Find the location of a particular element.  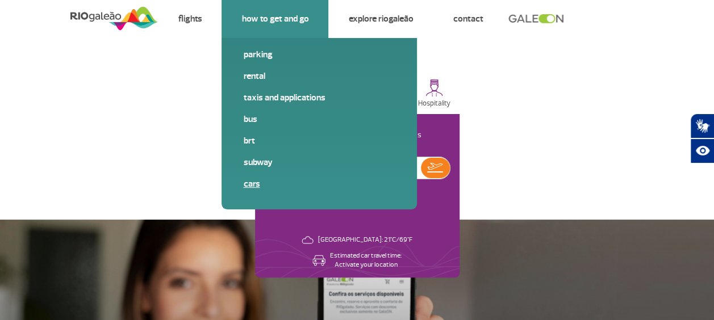

button: Abrir tradutor de língua de sinais. is located at coordinates (702, 126).